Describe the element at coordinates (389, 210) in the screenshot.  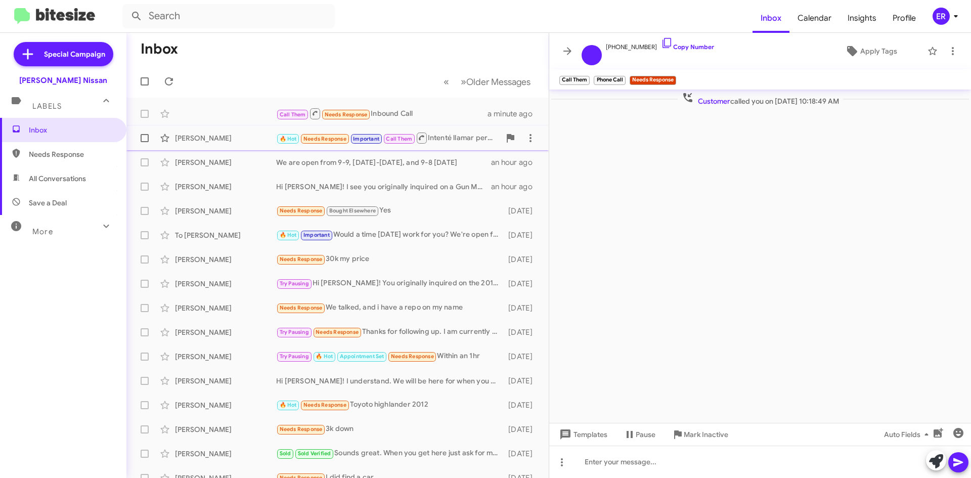
I see `div: Yes` at that location.